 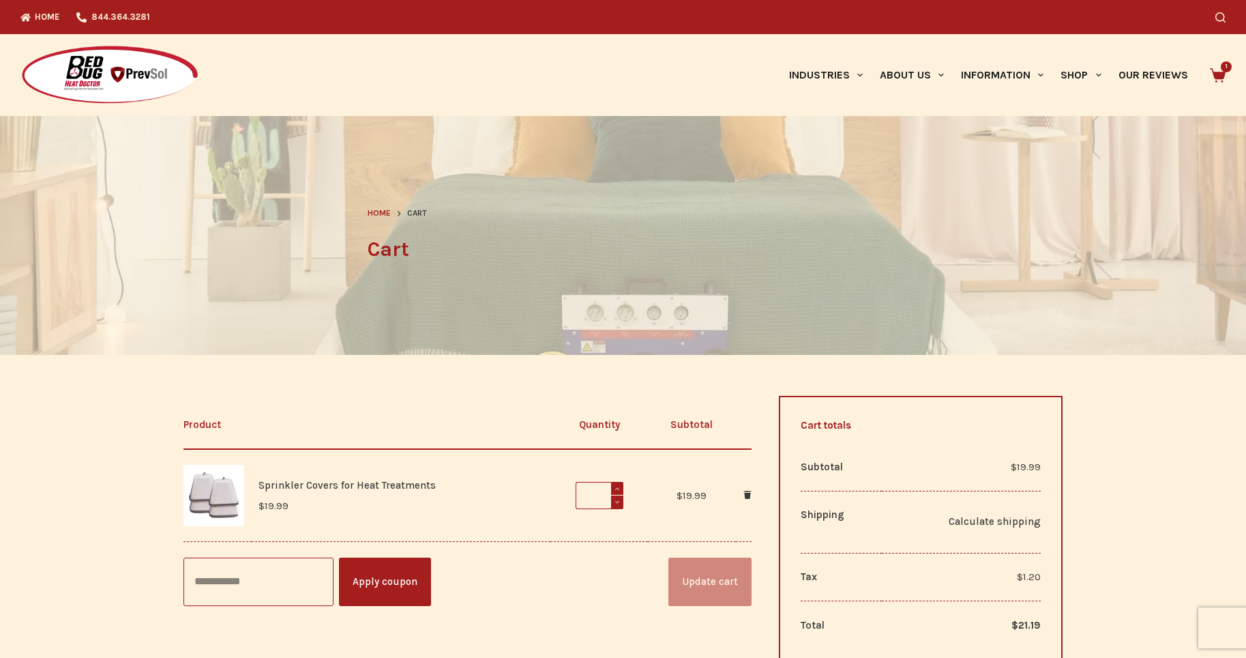 I want to click on nav: Primary, so click(x=988, y=75).